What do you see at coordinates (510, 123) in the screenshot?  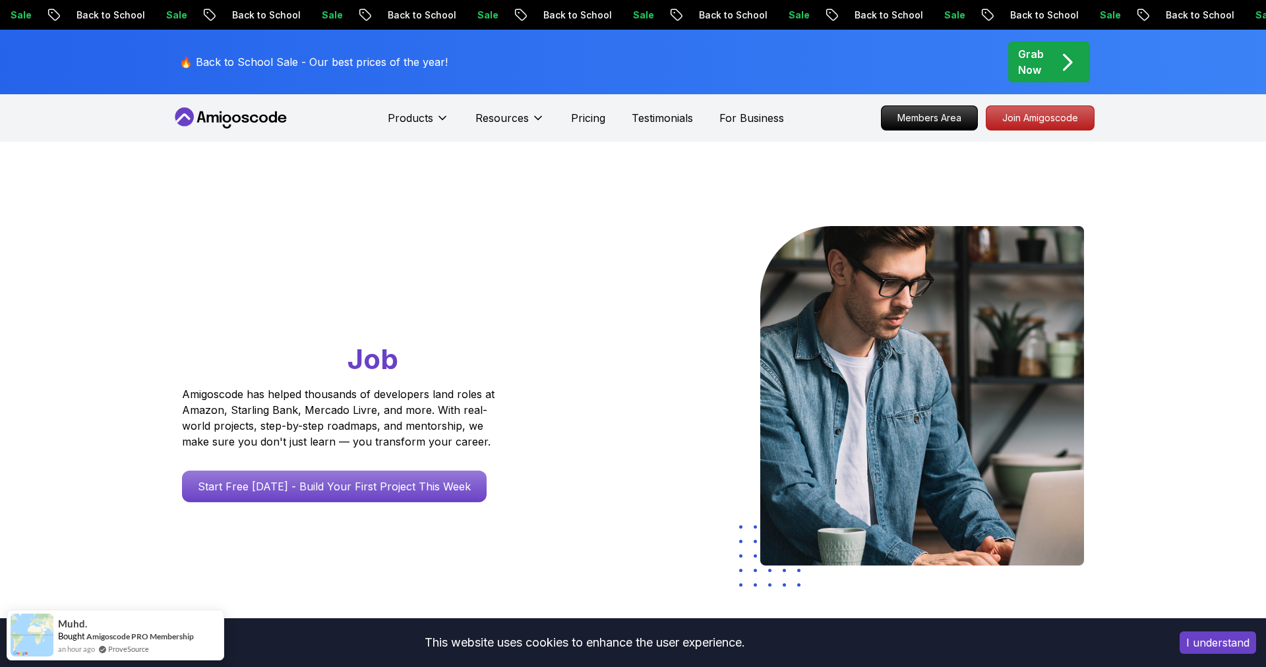 I see `button: Resources` at bounding box center [510, 123].